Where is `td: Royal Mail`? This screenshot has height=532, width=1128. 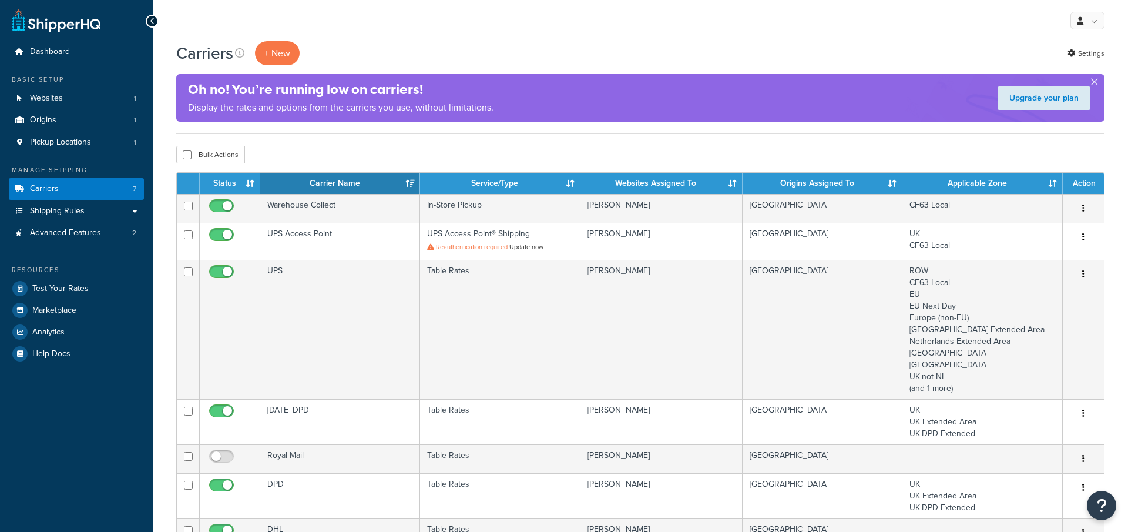 td: Royal Mail is located at coordinates (340, 458).